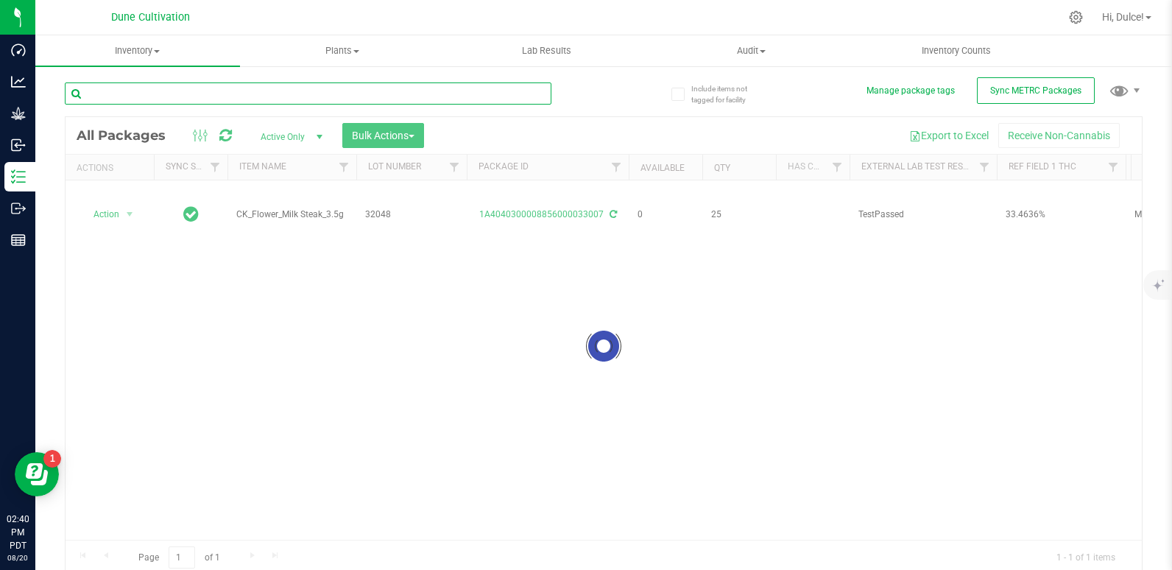 The width and height of the screenshot is (1172, 570). What do you see at coordinates (1035, 91) in the screenshot?
I see `button: Sync METRC Packages` at bounding box center [1035, 91].